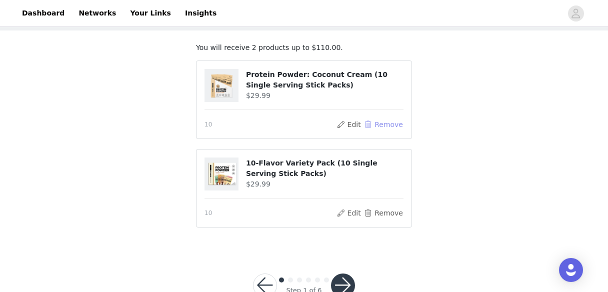 The image size is (608, 292). Describe the element at coordinates (325, 169) in the screenshot. I see `h4: 10-Flavor Variety Pack (10 Single Serving Stick Packs)` at that location.